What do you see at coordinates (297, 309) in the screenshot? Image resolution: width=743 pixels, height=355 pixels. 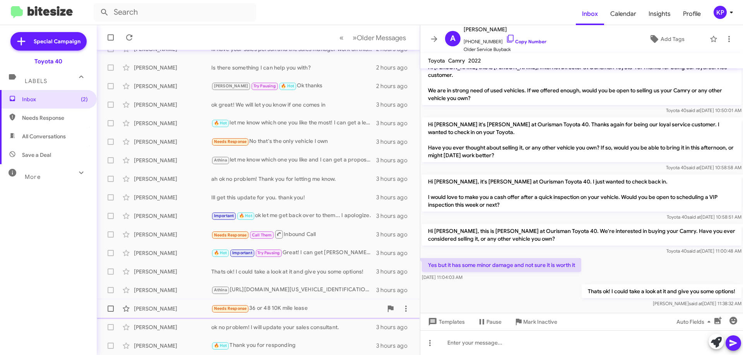 I see `div: 36 or 48 10K mile lease` at bounding box center [297, 309].